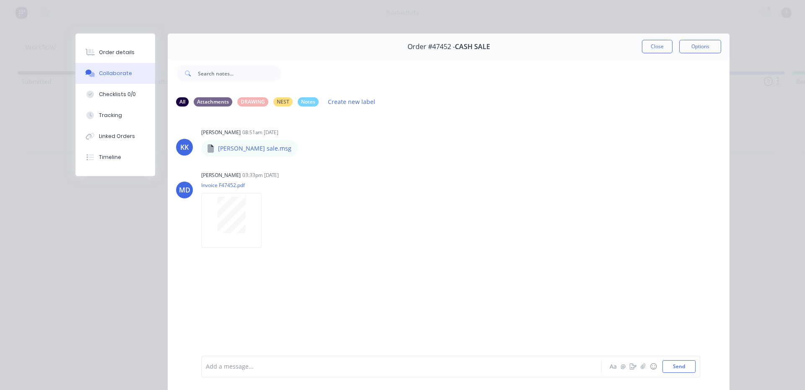  I want to click on button: Create new label, so click(352, 101).